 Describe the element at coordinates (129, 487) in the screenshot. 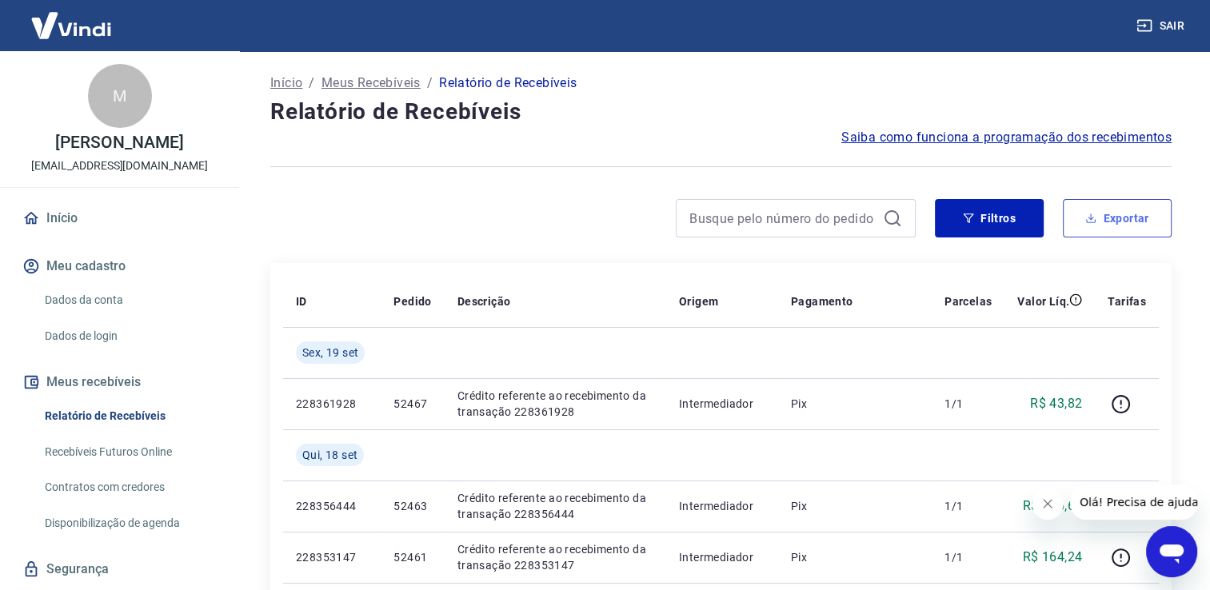

I see `a: Contratos com credores` at that location.